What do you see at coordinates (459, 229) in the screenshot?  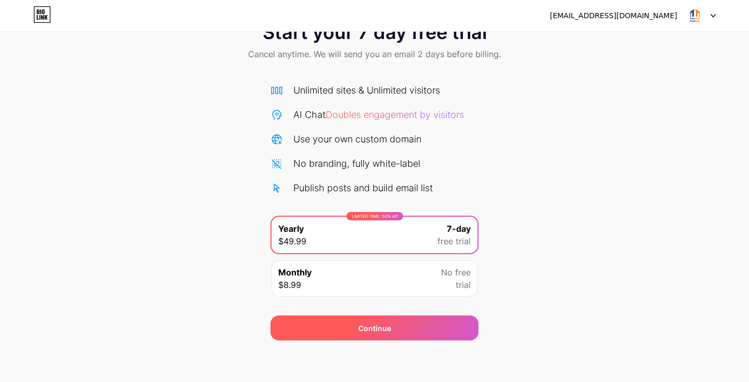 I see `span: 7-day` at bounding box center [459, 229].